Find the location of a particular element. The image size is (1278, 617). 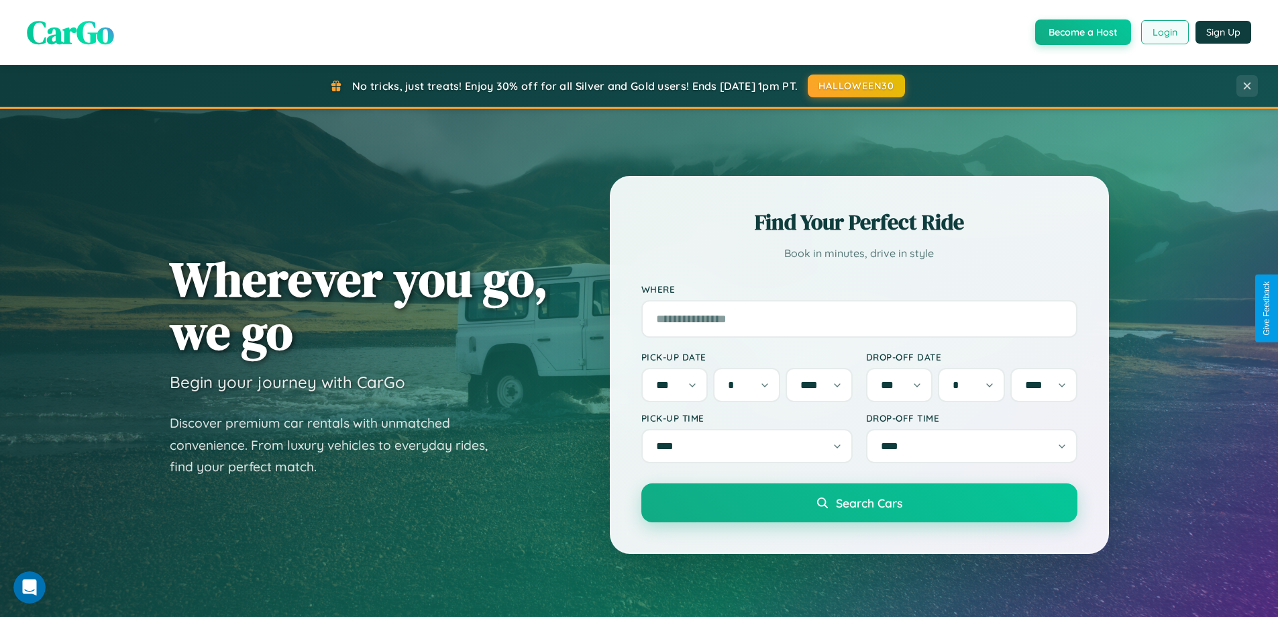

button: Sign Up is located at coordinates (1223, 32).